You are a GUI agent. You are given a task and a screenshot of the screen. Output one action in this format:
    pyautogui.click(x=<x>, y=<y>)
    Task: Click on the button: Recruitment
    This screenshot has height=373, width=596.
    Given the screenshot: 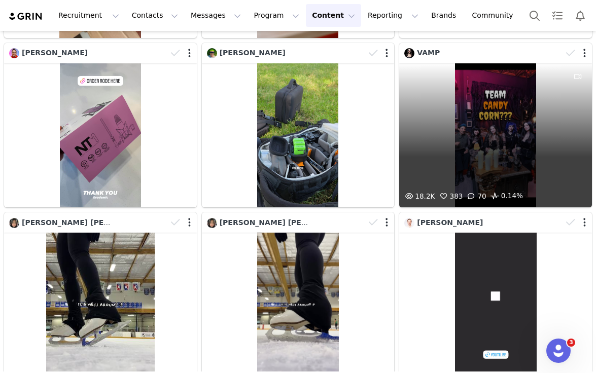 What is the action you would take?
    pyautogui.click(x=89, y=15)
    